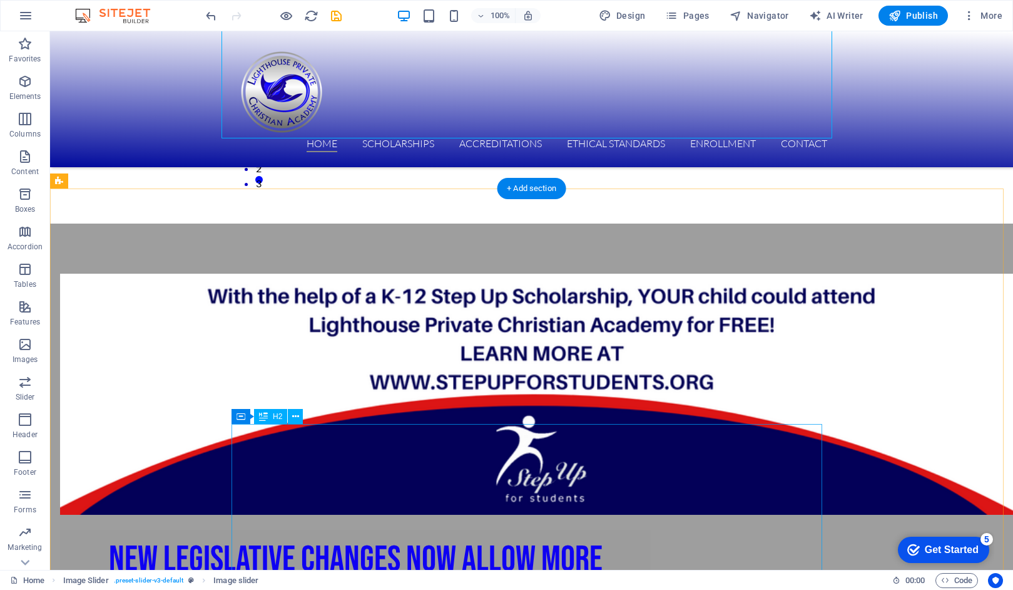  Describe the element at coordinates (622, 16) in the screenshot. I see `div: Design (Ctrl+Alt+Y)` at that location.